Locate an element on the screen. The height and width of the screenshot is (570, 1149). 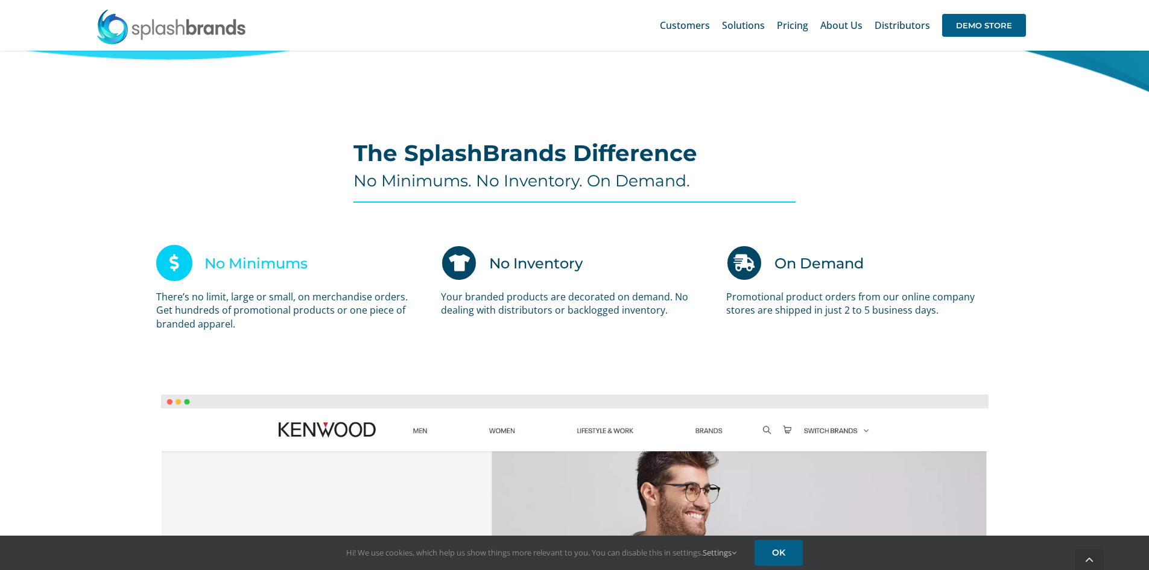
p: There’s no limit, large or small, on merchandise orders. Get hundreds of promotional products or ... is located at coordinates (290, 310).